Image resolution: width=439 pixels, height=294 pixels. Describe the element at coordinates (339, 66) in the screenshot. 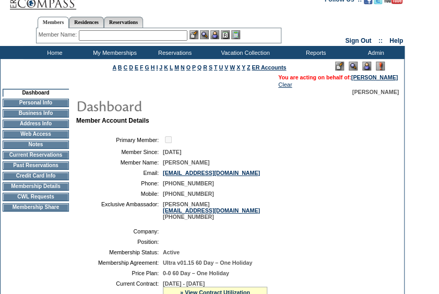

I see `img: Edit Mode` at that location.